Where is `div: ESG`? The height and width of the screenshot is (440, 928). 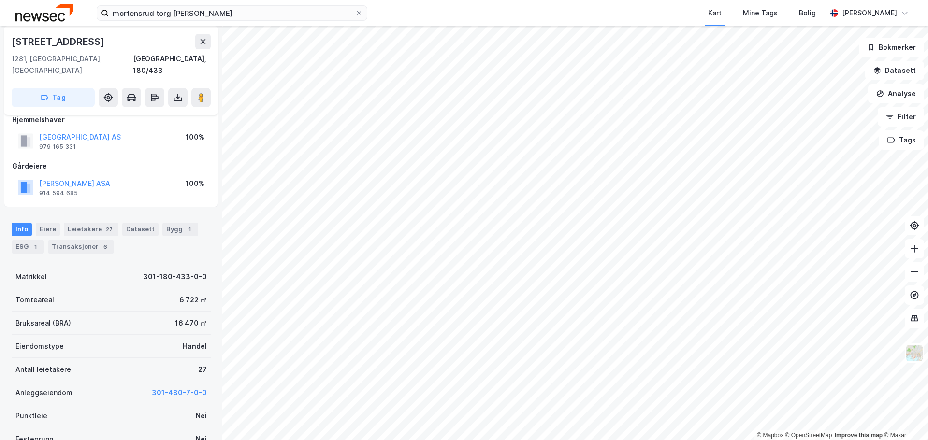
div: ESG is located at coordinates (28, 247).